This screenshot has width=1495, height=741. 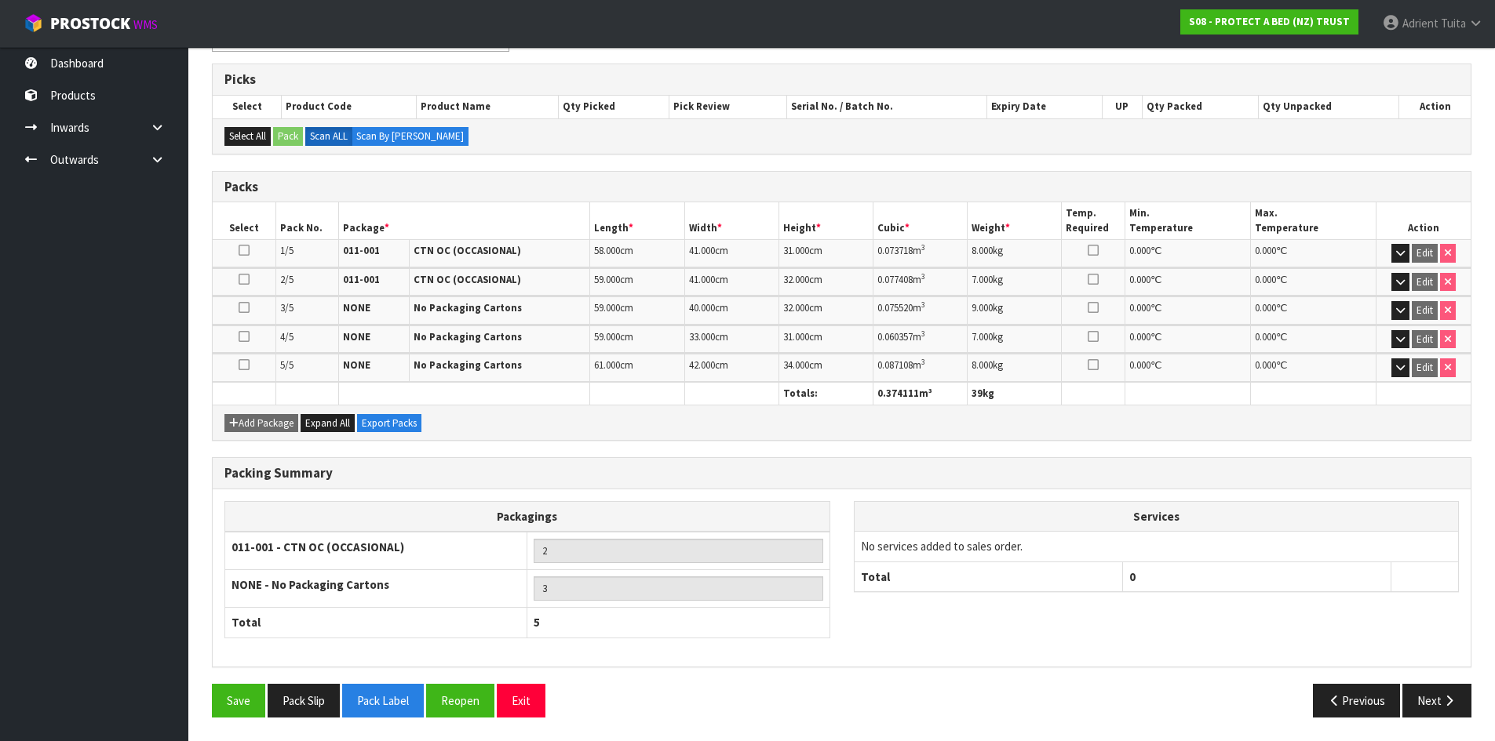 I want to click on th: Services, so click(x=1156, y=517).